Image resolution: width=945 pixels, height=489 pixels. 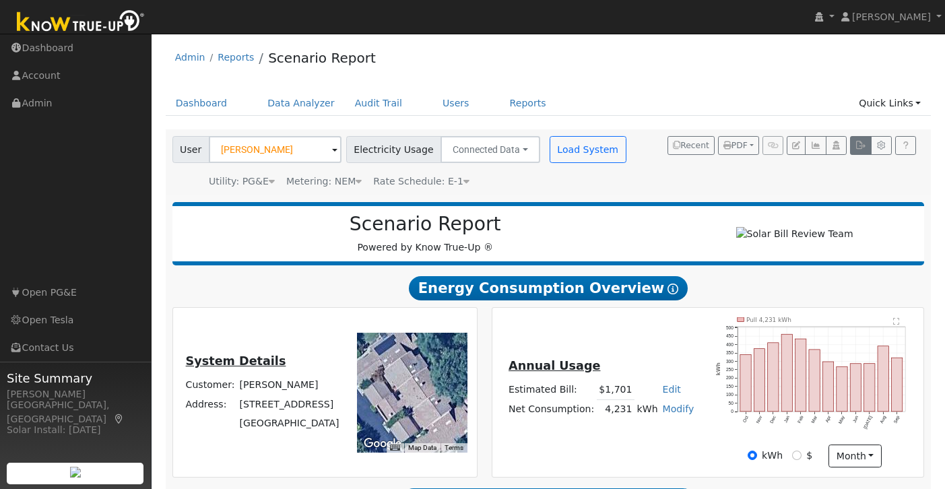 What do you see at coordinates (425, 234) in the screenshot?
I see `div: Powered by Know True-Up ®` at bounding box center [425, 234].